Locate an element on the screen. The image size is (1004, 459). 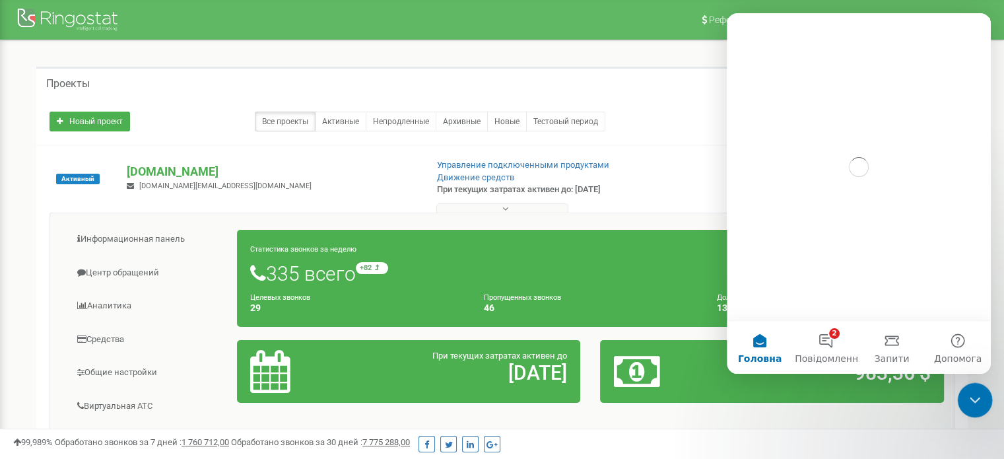
u: 7 775 288,00 is located at coordinates (386, 442).